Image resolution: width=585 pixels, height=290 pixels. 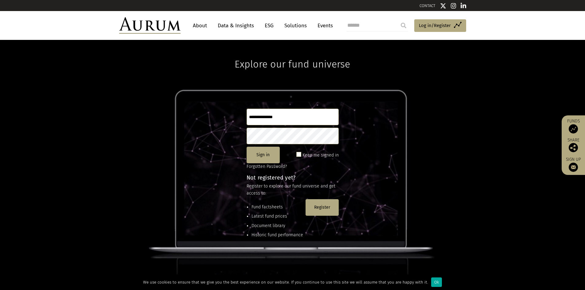 I want to click on p: Register to explore our fund universe and get access to:, so click(x=293, y=190).